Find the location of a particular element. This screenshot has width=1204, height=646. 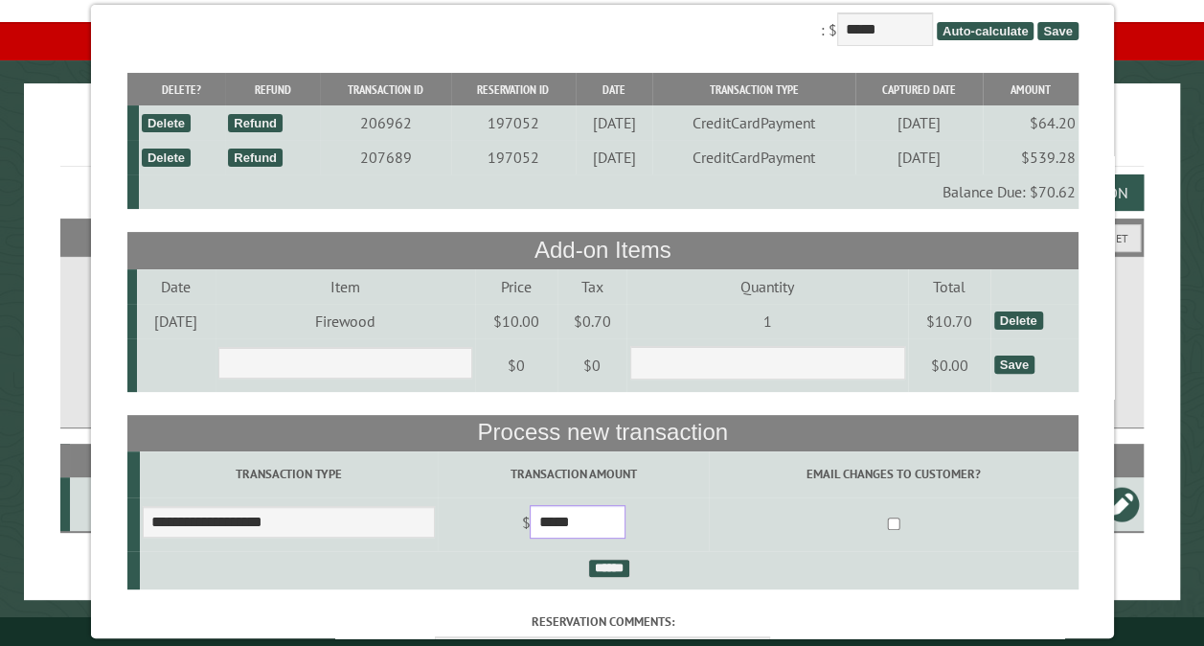

td: $0.00 is located at coordinates (949, 365).